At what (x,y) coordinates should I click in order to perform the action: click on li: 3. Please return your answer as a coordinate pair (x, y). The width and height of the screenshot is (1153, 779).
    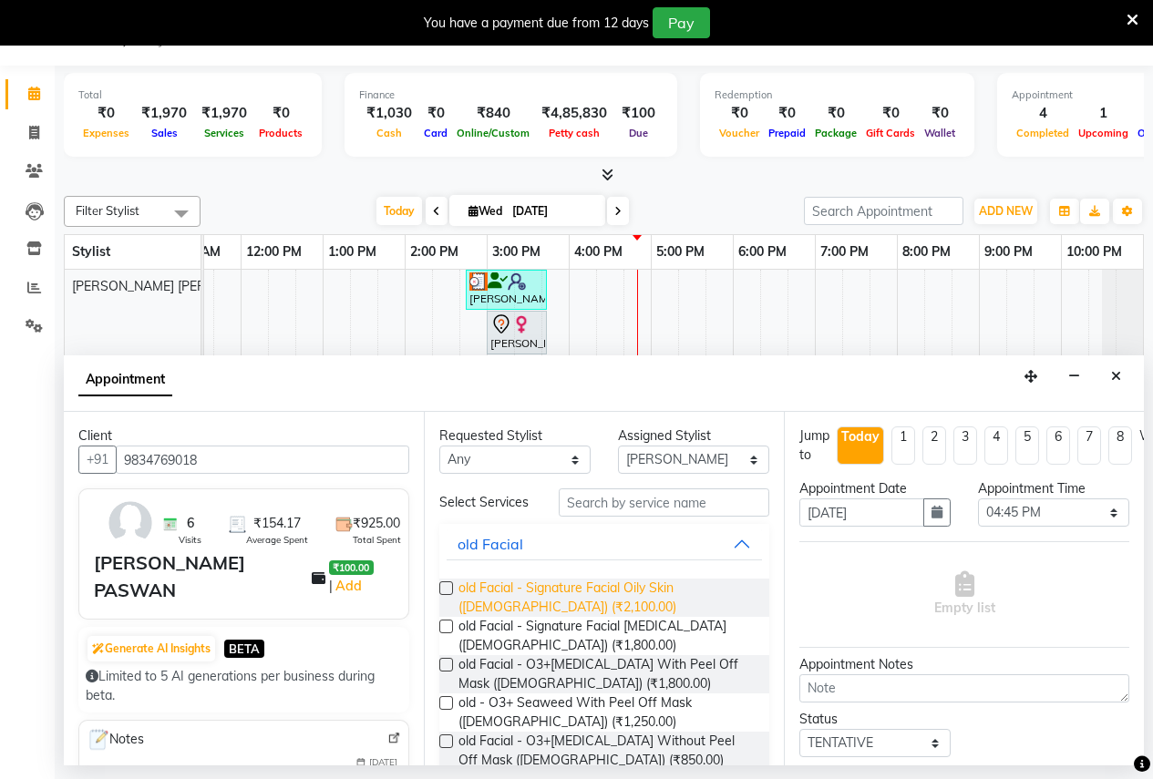
    Looking at the image, I should click on (965, 446).